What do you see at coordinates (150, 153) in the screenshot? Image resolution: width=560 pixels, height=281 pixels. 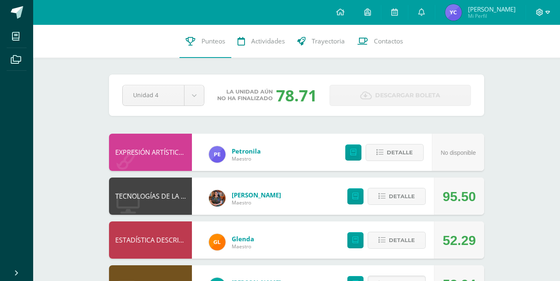 I see `div: EXPRESIÓN ARTÍSTICA (MOVIMIENTO)` at bounding box center [150, 153].